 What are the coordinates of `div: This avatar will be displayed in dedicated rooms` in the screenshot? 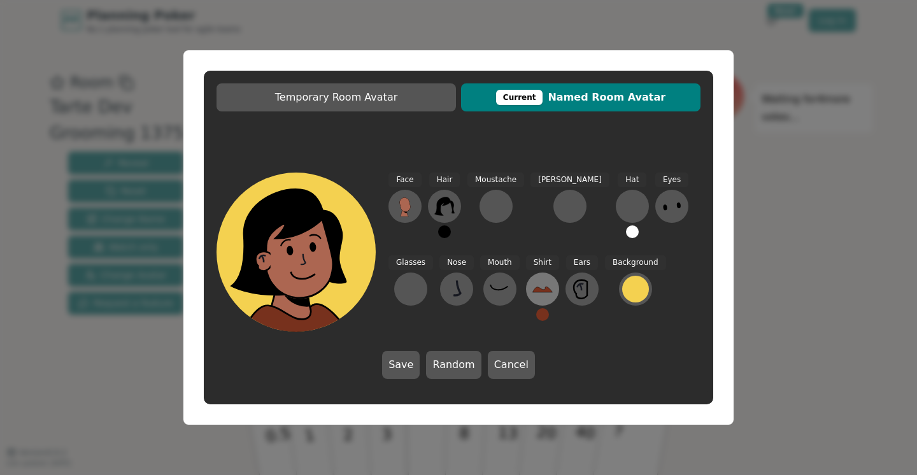 It's located at (520, 97).